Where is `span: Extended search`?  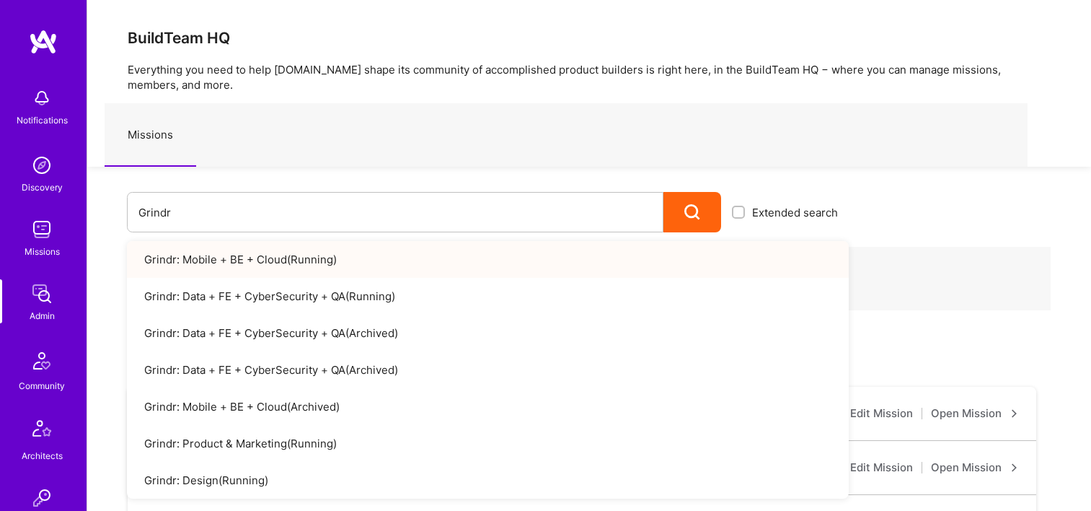 span: Extended search is located at coordinates (795, 212).